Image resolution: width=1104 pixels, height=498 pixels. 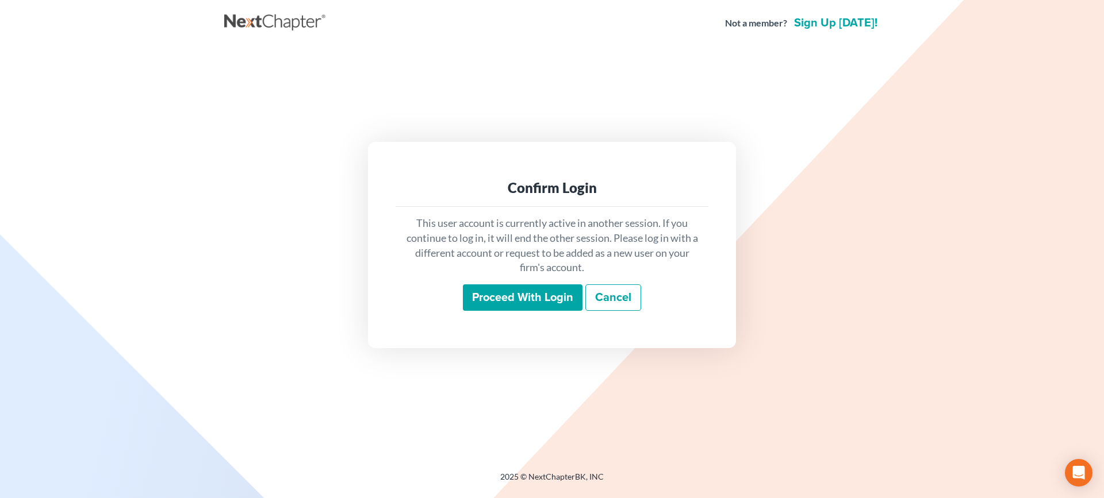 What do you see at coordinates (1079, 473) in the screenshot?
I see `div: Open Intercom Messenger` at bounding box center [1079, 473].